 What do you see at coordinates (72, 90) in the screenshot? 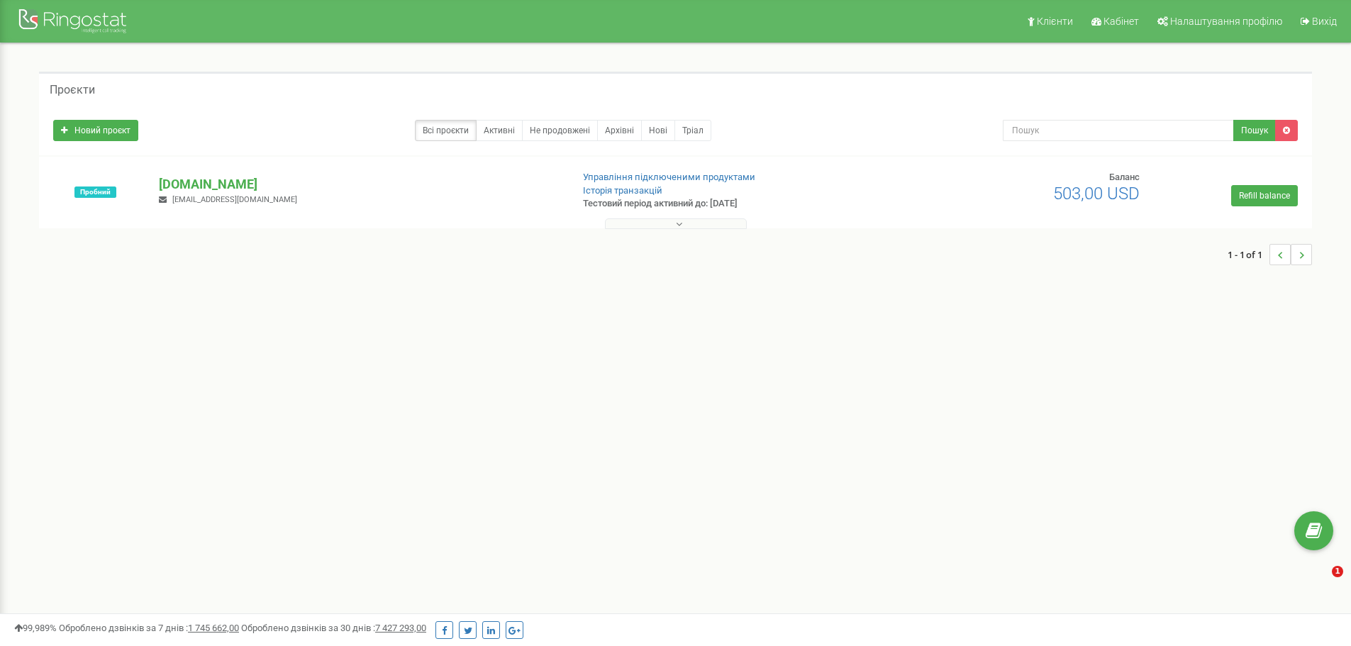
I see `h5: Проєкти` at bounding box center [72, 90].